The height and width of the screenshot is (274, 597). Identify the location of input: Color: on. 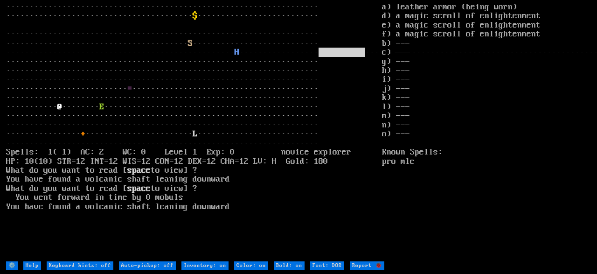
(251, 266).